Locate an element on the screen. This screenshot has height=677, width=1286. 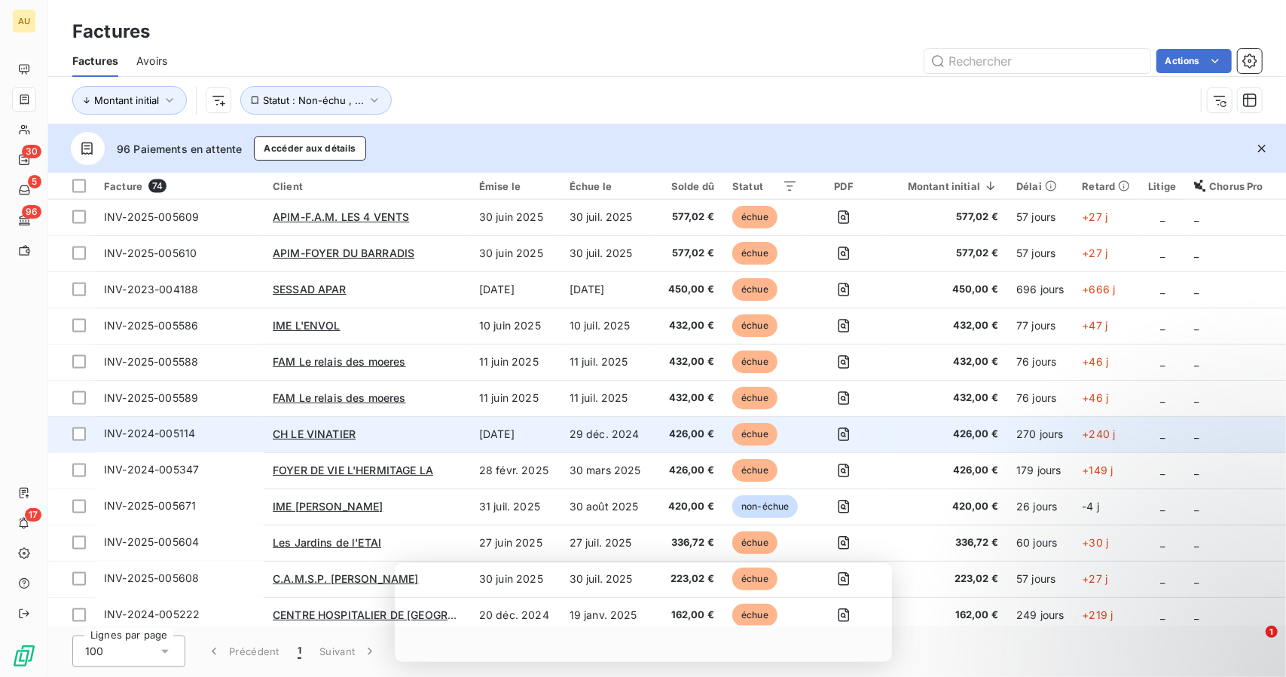
span: Les Jardins de l'ETAI is located at coordinates (327, 542).